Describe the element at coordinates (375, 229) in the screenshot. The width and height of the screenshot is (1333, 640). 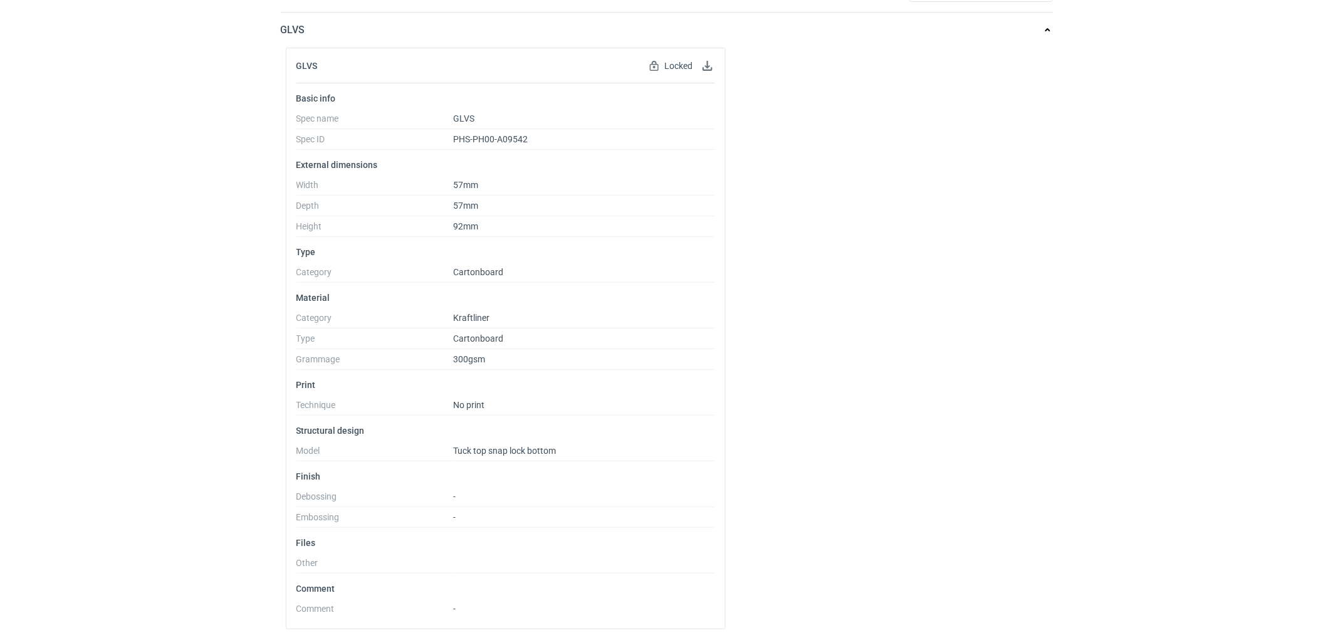
I see `dt: Height` at that location.